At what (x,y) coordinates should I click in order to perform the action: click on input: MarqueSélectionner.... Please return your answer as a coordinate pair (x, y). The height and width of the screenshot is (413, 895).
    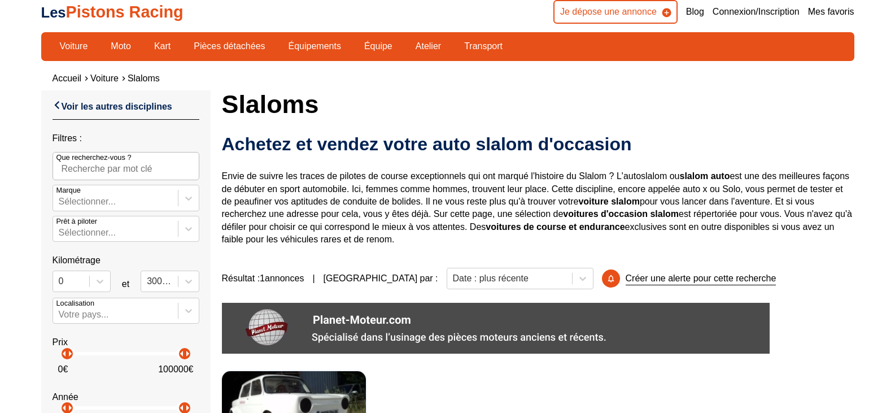
    Looking at the image, I should click on (60, 202).